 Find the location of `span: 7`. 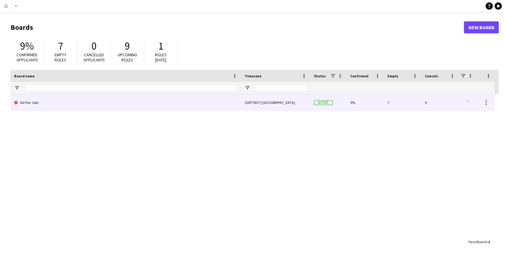

span: 7 is located at coordinates (61, 46).